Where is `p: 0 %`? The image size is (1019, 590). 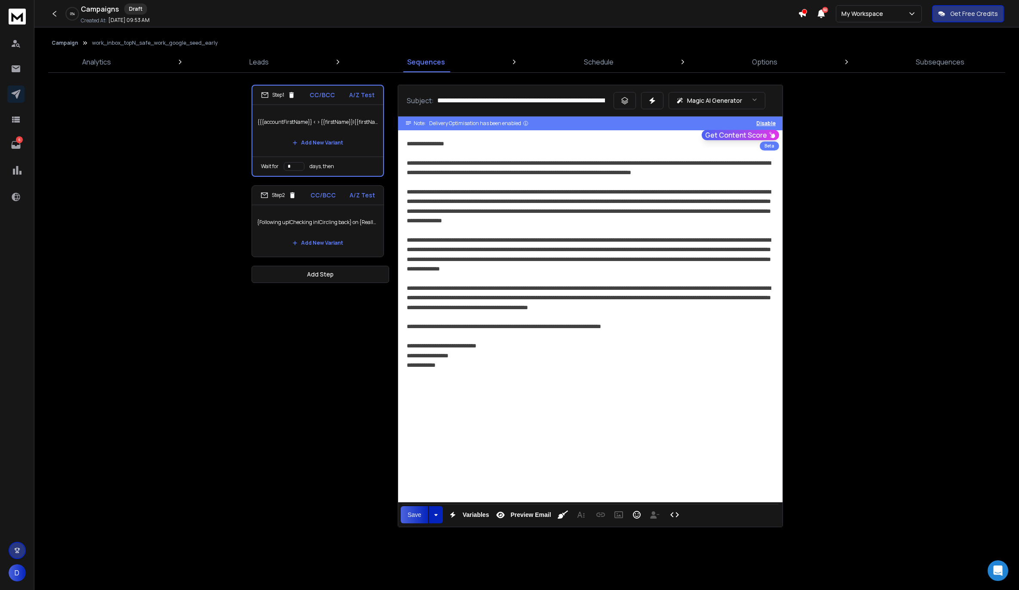 p: 0 % is located at coordinates (72, 14).